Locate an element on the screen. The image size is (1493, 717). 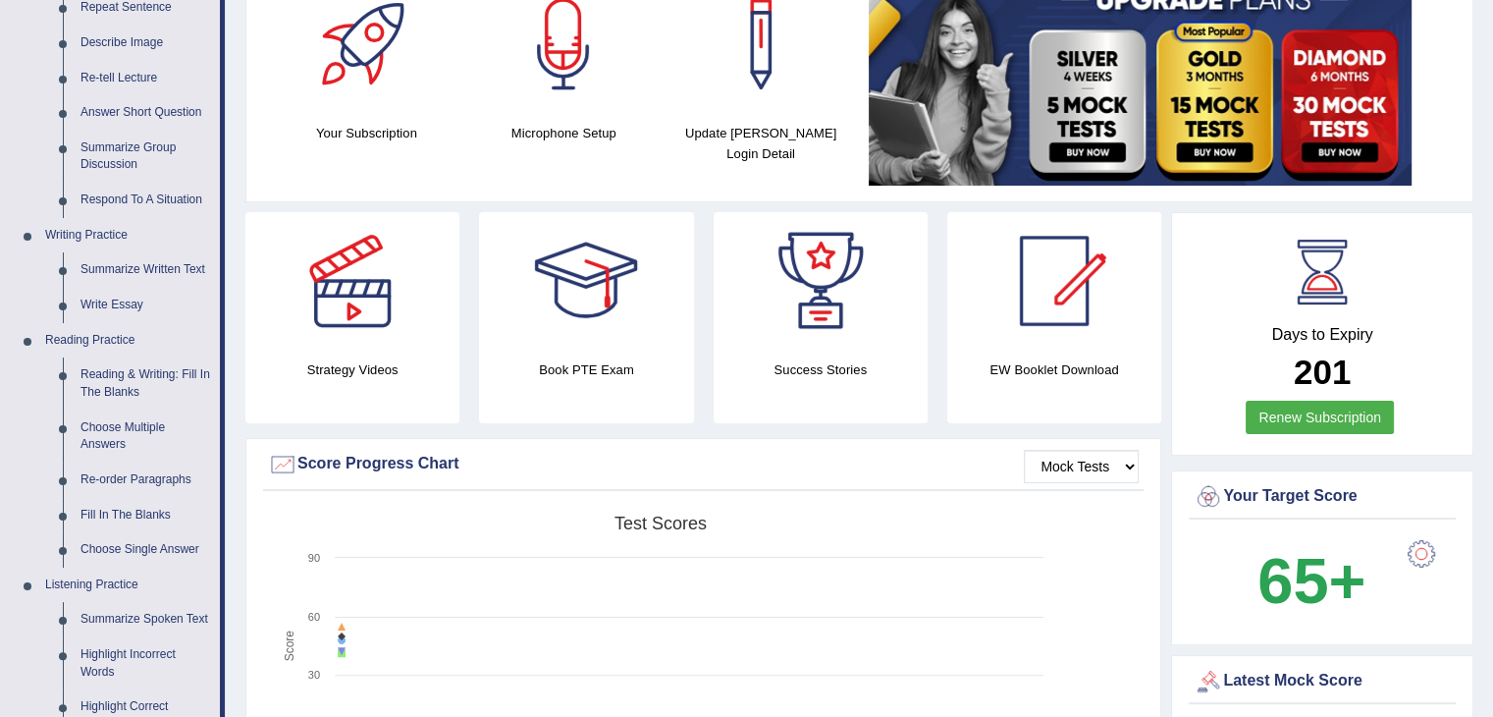
a: Describe Image is located at coordinates (145, 43).